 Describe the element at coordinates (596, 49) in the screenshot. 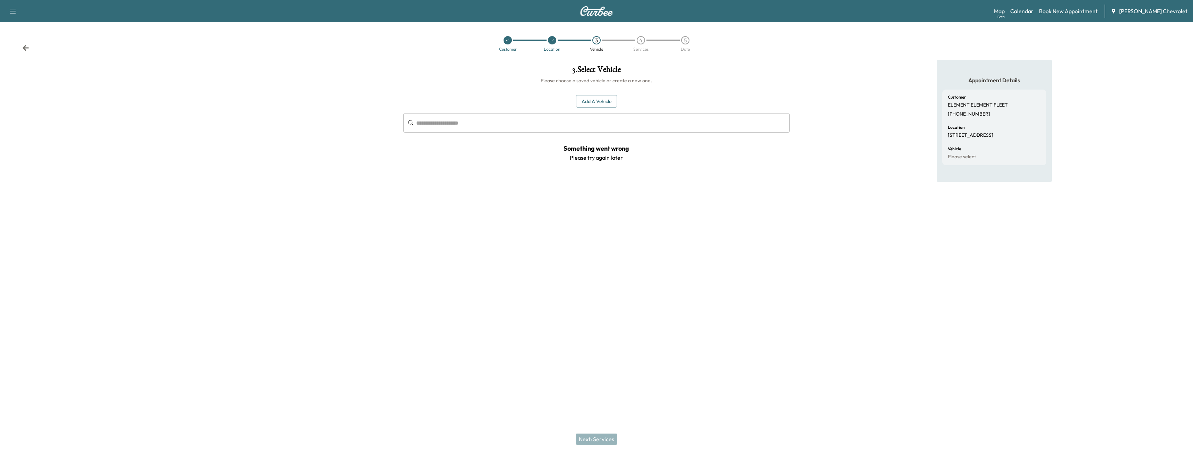

I see `div: Vehicle` at that location.